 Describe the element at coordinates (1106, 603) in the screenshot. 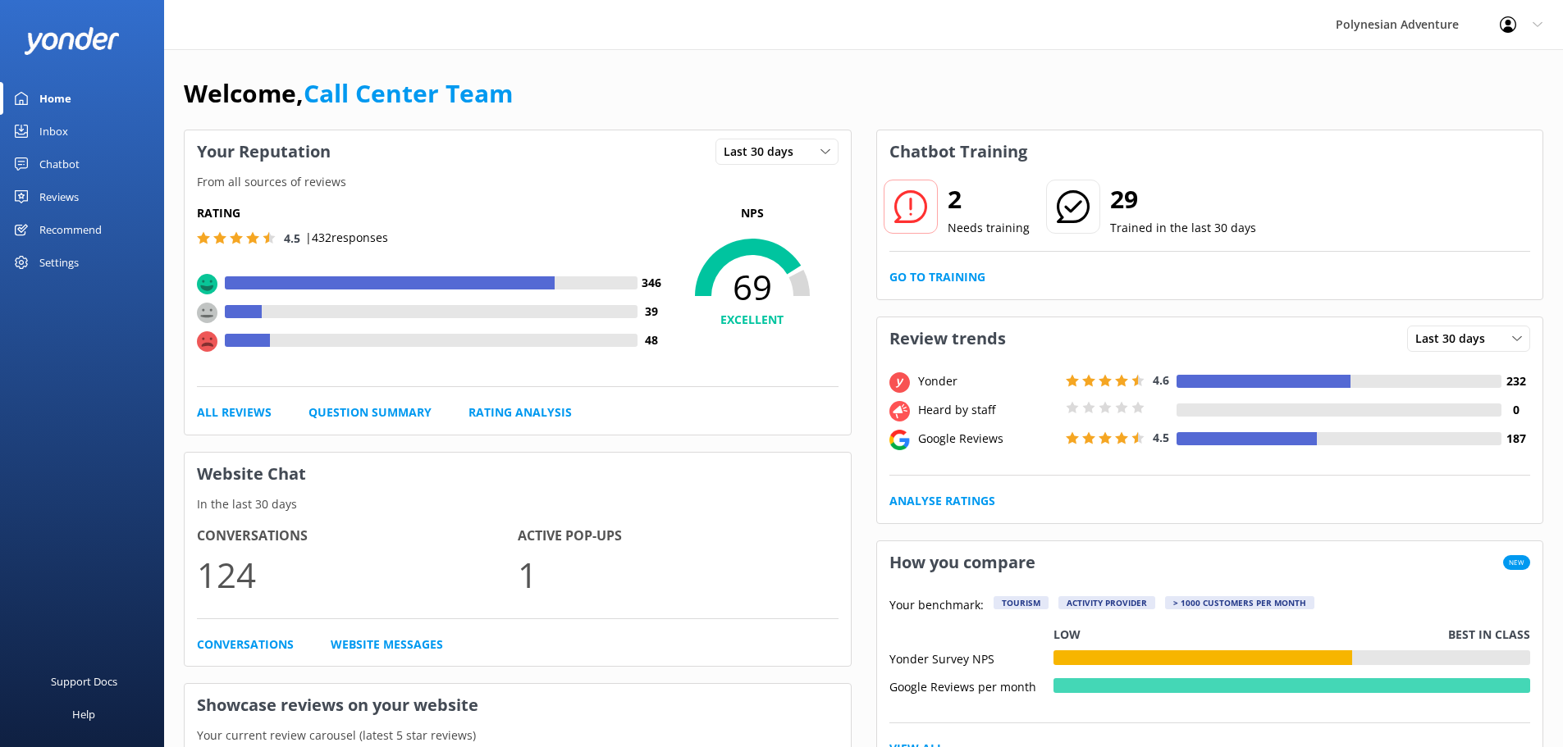

I see `div: Activity Provider` at that location.